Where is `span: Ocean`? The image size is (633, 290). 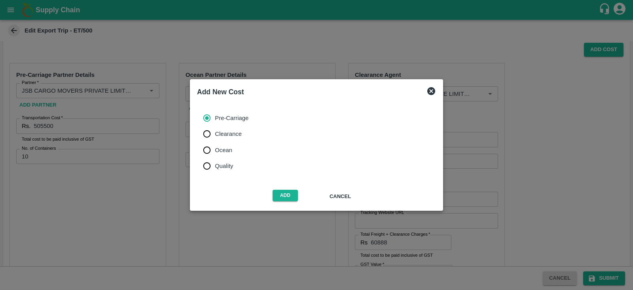
span: Ocean is located at coordinates (224, 150).